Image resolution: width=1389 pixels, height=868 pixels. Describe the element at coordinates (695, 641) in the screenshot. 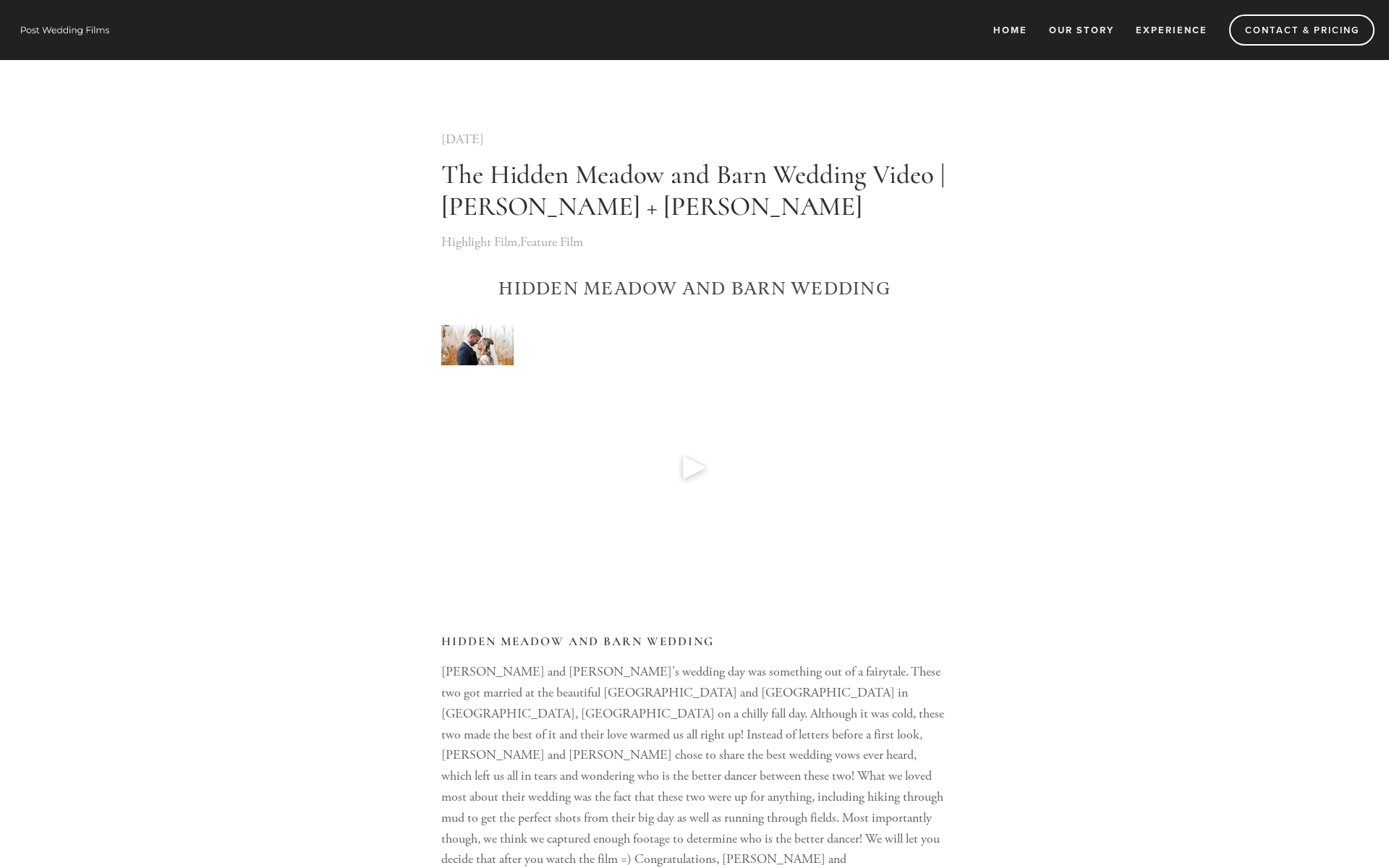

I see `h3: Hidden Meadow and Barn Wedding` at that location.